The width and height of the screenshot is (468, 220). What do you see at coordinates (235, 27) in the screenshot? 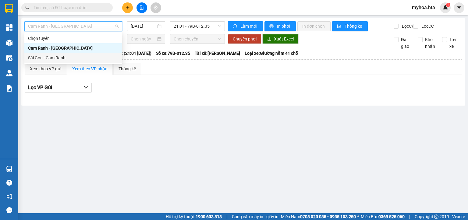
I see `span: sync` at bounding box center [235, 27].